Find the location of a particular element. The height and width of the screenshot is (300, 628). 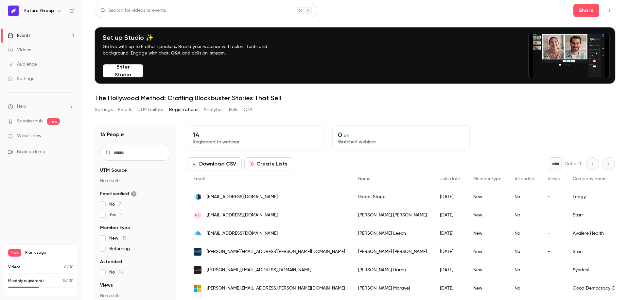

button: Analytics is located at coordinates (213, 110).